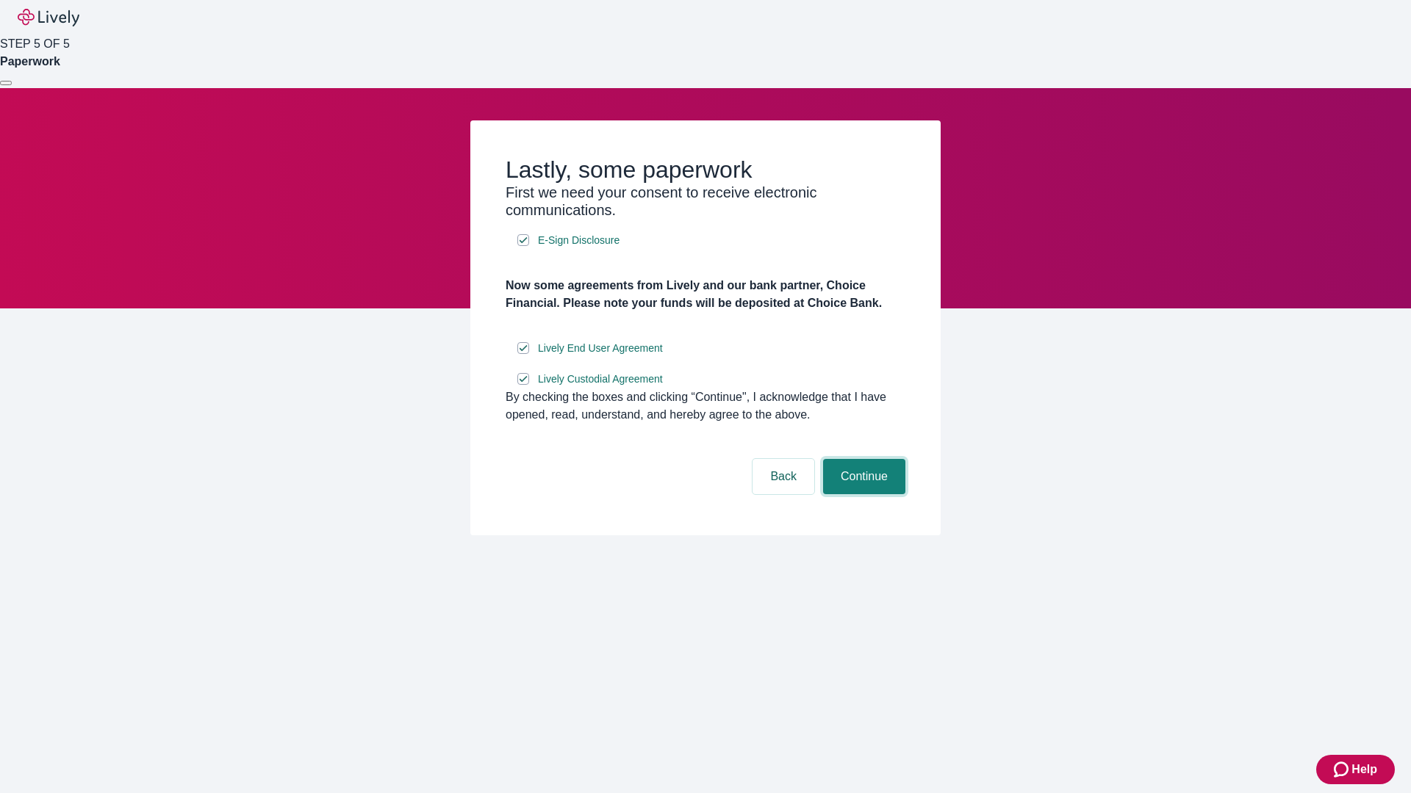 The image size is (1411, 793). What do you see at coordinates (783, 477) in the screenshot?
I see `button: Back` at bounding box center [783, 477].